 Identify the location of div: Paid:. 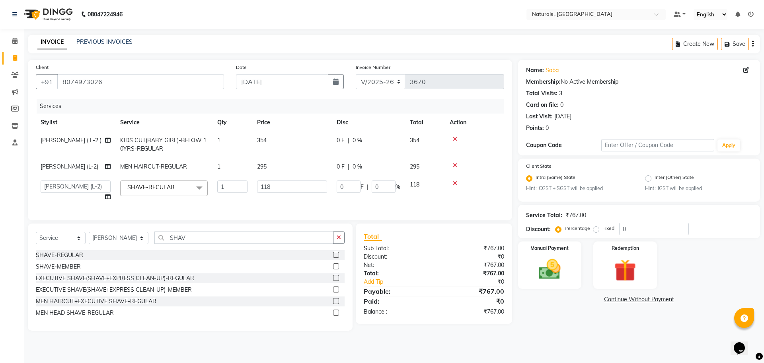
(396, 301).